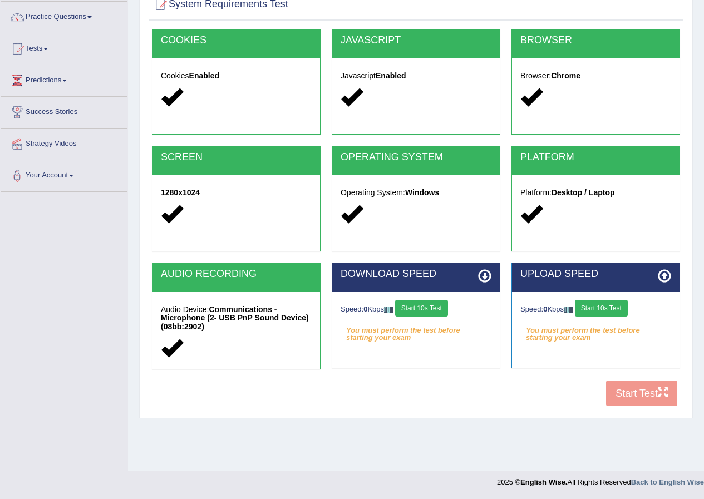 This screenshot has height=499, width=704. I want to click on strong: English Wise., so click(543, 482).